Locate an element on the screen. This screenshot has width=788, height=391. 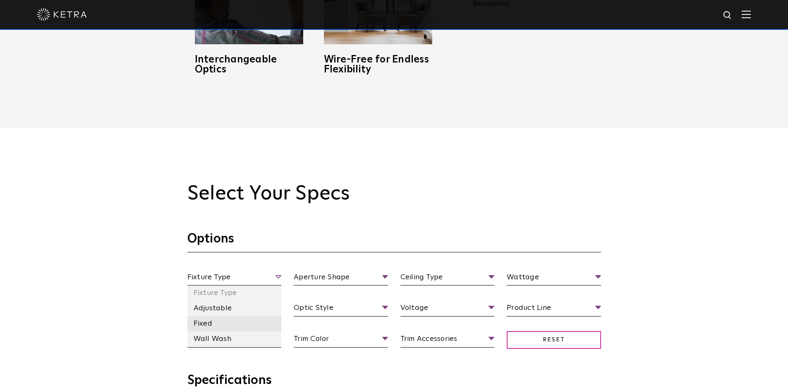
h2: Select Your Specs is located at coordinates (394, 194).